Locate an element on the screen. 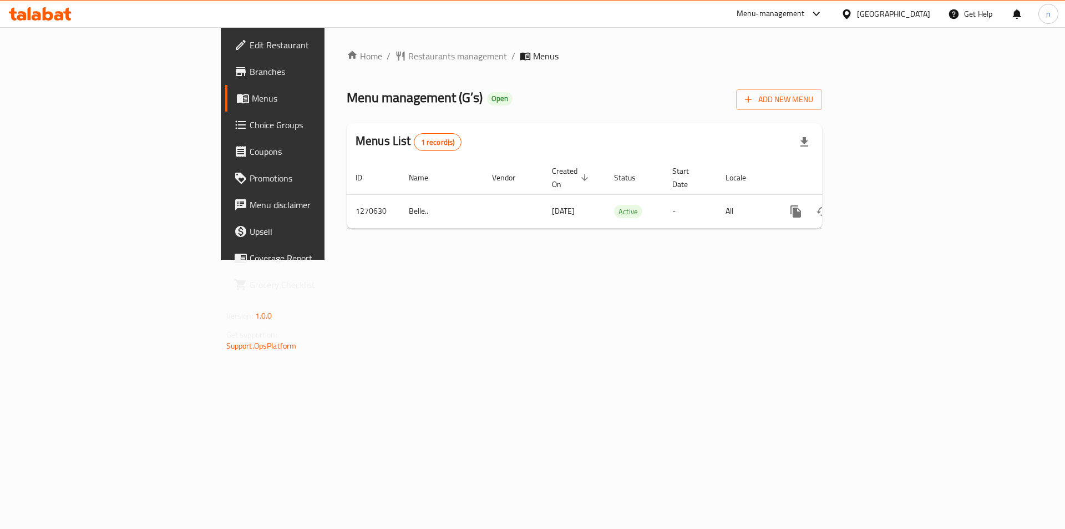  div: Total records count is located at coordinates (438, 142).